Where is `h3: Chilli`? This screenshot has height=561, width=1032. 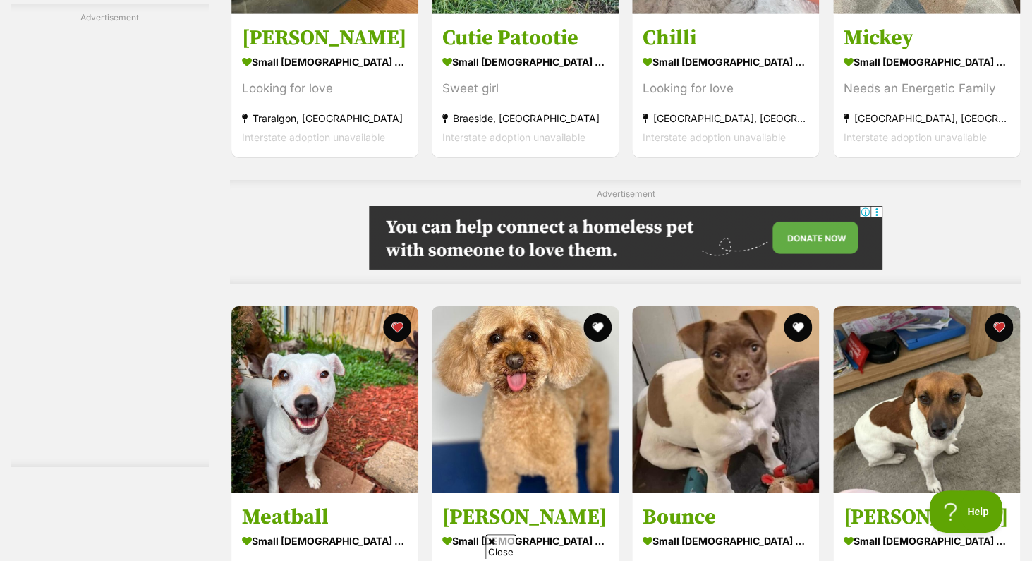 h3: Chilli is located at coordinates (725, 38).